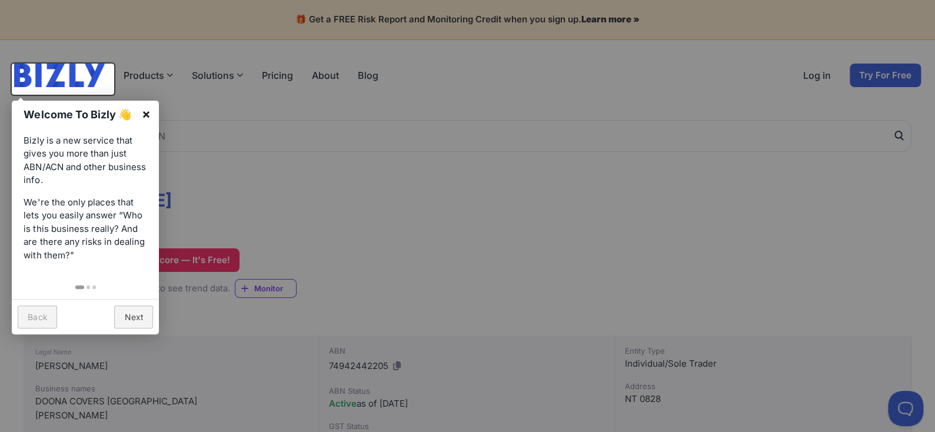 This screenshot has width=935, height=432. What do you see at coordinates (85, 229) in the screenshot?
I see `p: We're the only places that lets you easily answer “Who is this business really? And are there any...` at bounding box center [85, 229].